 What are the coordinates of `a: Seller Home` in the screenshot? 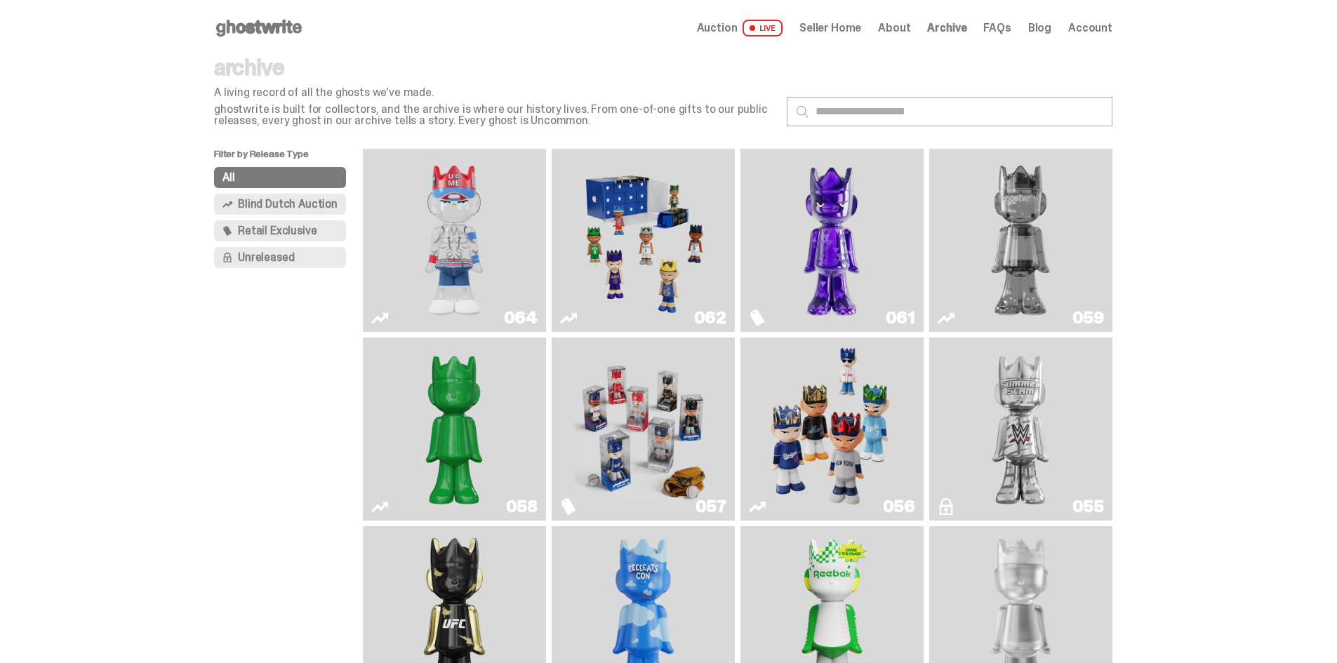 It's located at (830, 28).